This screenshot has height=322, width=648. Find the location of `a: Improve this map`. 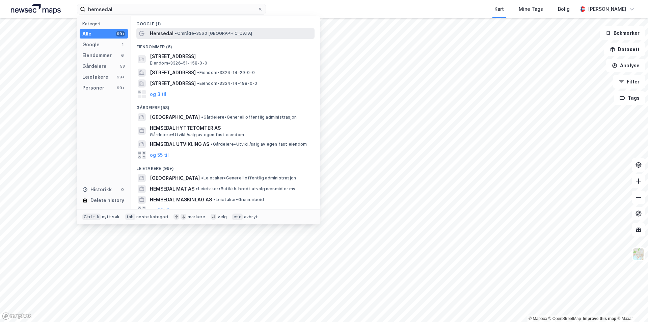

a: Improve this map is located at coordinates (599, 318).